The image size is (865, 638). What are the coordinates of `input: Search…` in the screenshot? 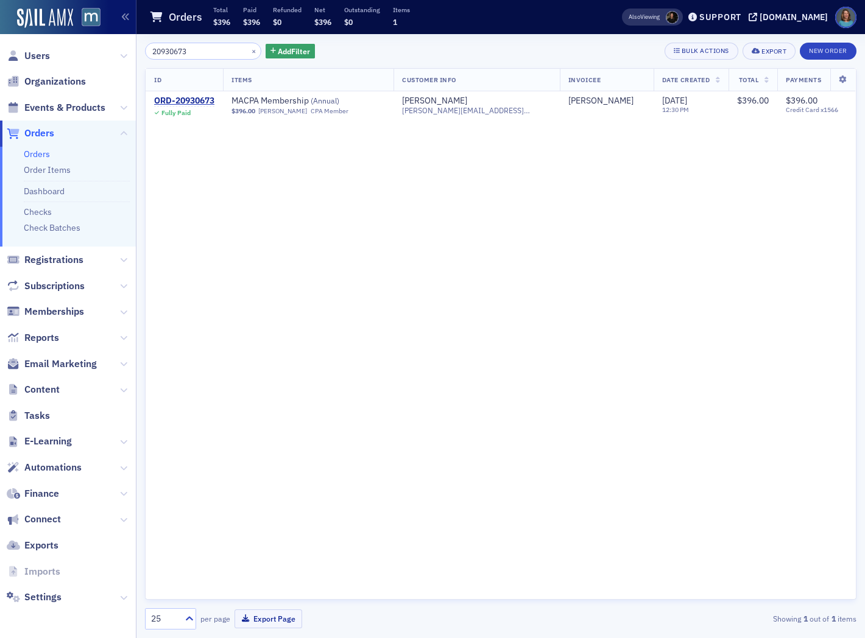 It's located at (203, 51).